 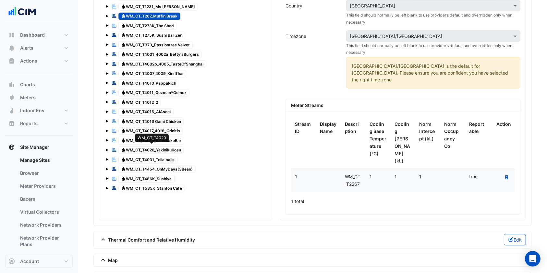 What do you see at coordinates (162, 64) in the screenshot?
I see `span: WM_CT_T4002b_4005_TasteOfShanghai` at bounding box center [162, 64].